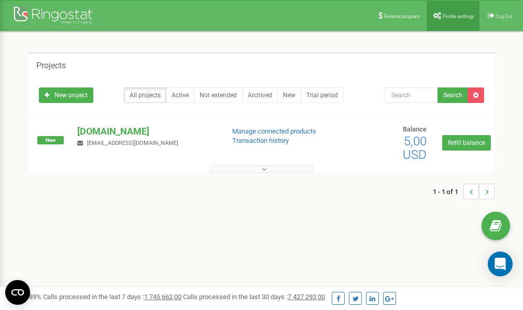 The image size is (523, 310). Describe the element at coordinates (289, 95) in the screenshot. I see `a: New` at that location.